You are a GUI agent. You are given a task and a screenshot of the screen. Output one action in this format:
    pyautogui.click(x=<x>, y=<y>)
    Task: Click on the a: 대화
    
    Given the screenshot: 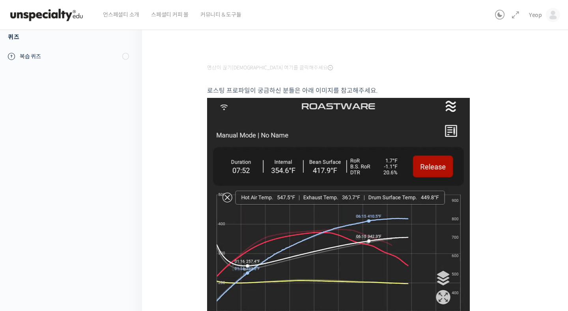 What is the action you would take?
    pyautogui.click(x=77, y=255)
    